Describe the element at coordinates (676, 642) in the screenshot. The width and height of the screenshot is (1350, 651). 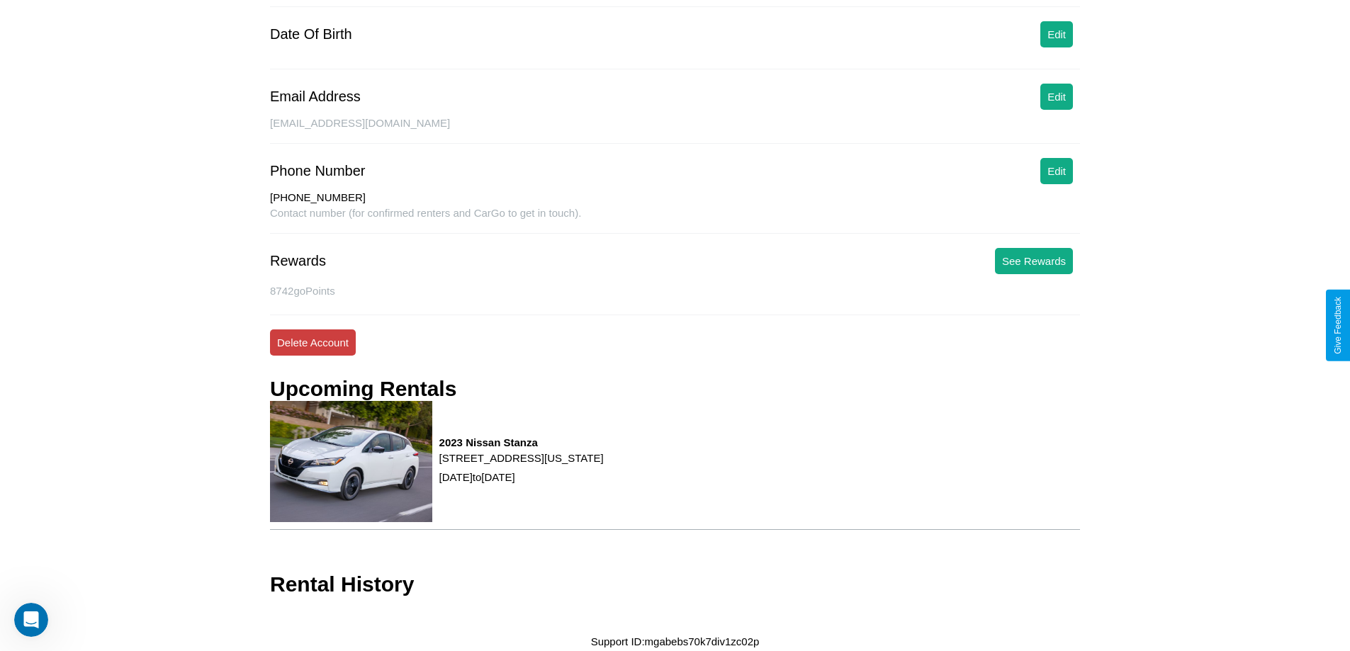
I see `p: Support ID: mgabebs70k7div1zc02p` at that location.